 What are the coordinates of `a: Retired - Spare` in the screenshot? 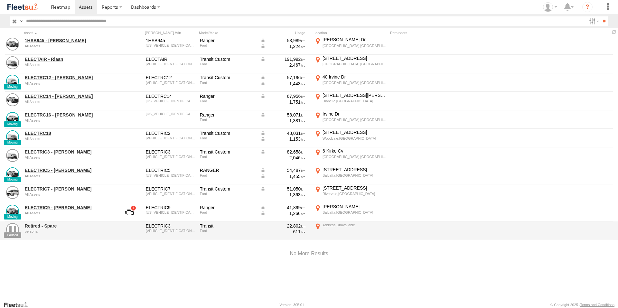 It's located at (69, 226).